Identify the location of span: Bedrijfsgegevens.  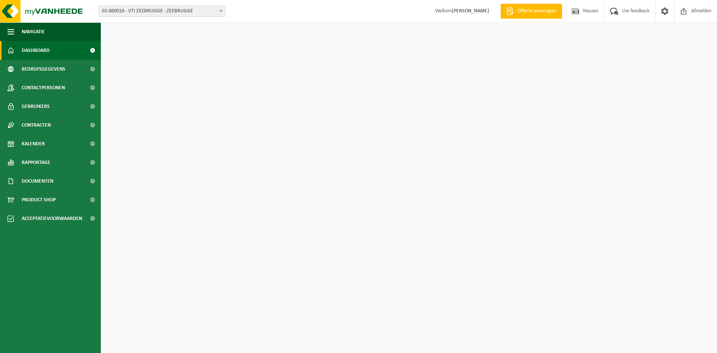
(43, 69).